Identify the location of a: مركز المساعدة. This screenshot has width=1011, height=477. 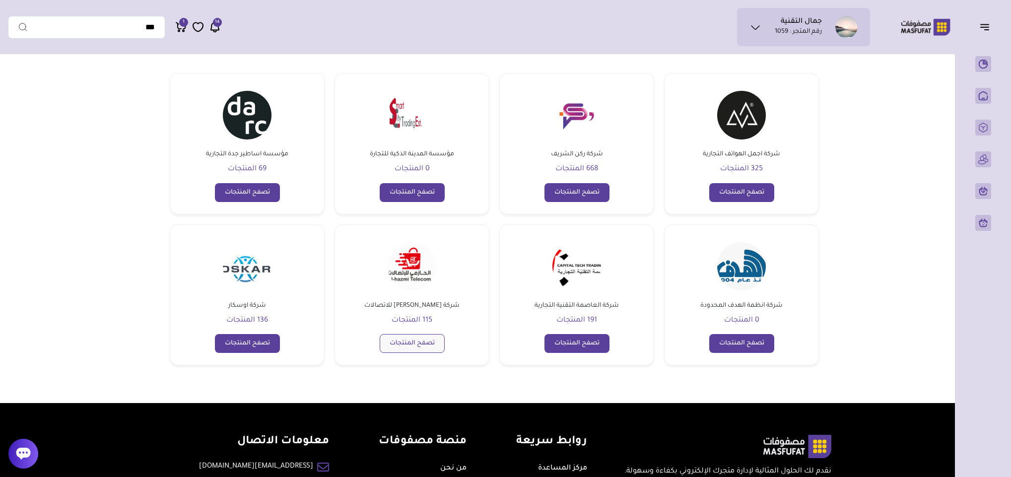
(562, 469).